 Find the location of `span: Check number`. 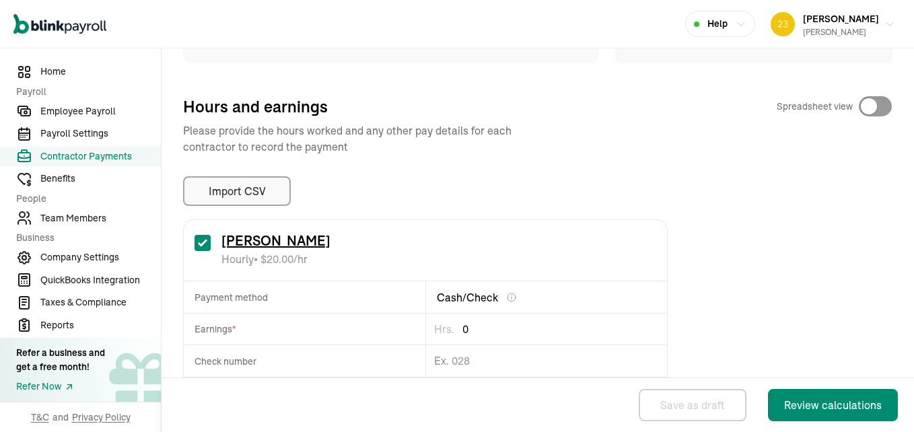

span: Check number is located at coordinates (226, 362).